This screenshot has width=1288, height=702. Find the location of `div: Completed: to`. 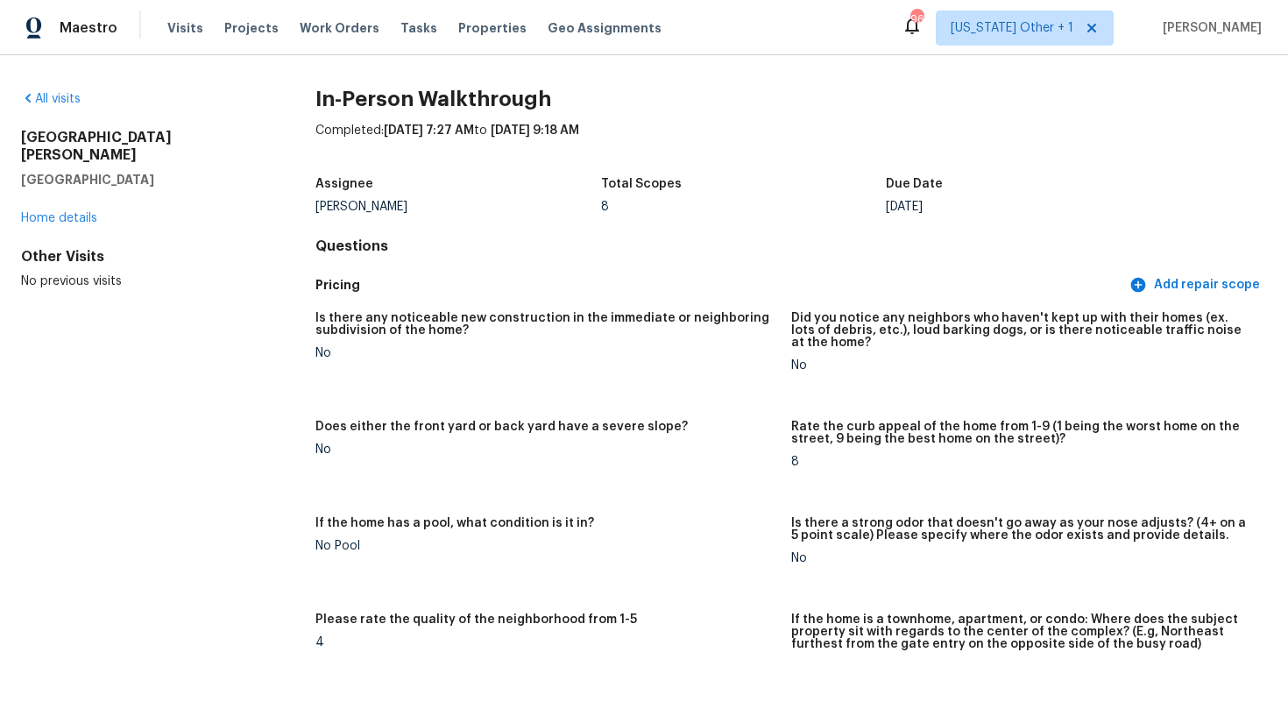

div: Completed: to is located at coordinates (791, 145).